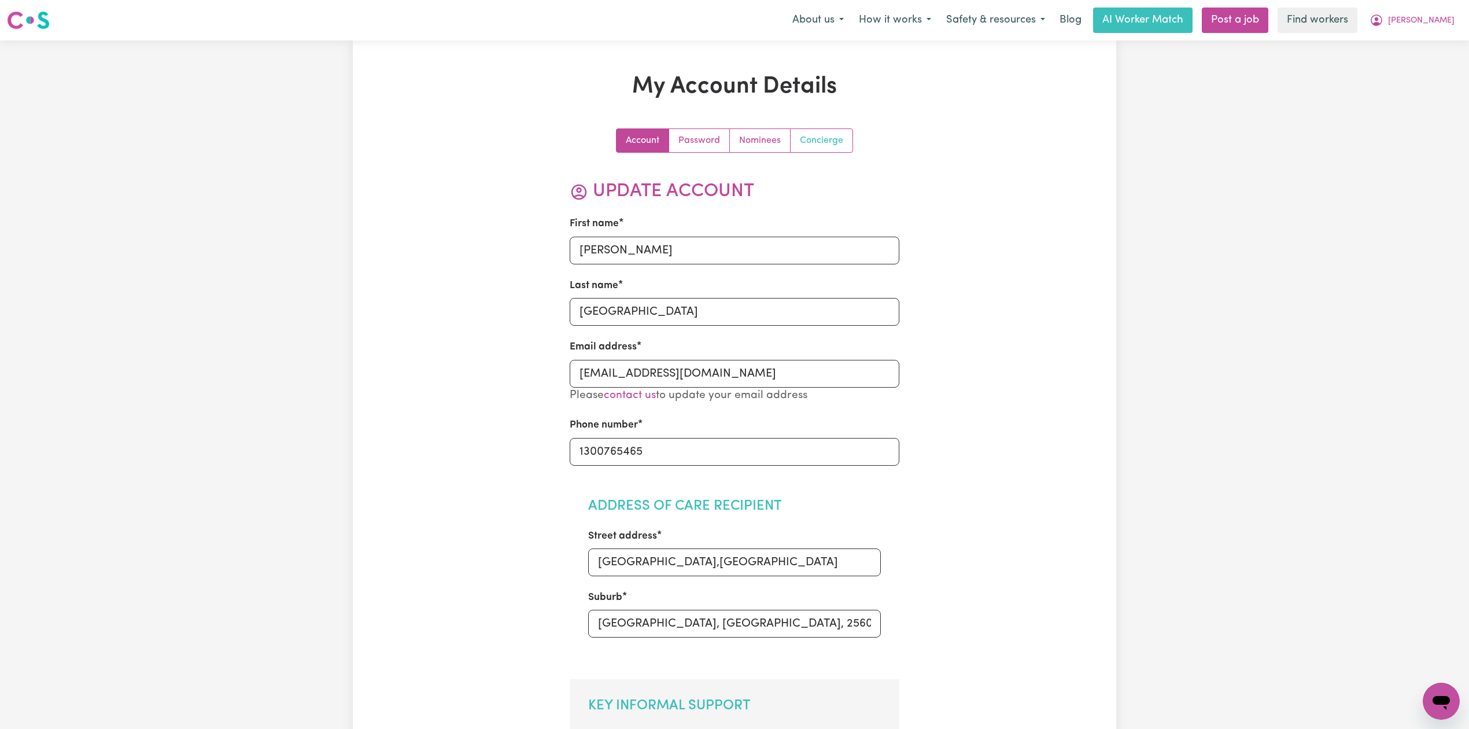  What do you see at coordinates (735, 452) in the screenshot?
I see `input: e.g. 0410 123 456` at bounding box center [735, 452].